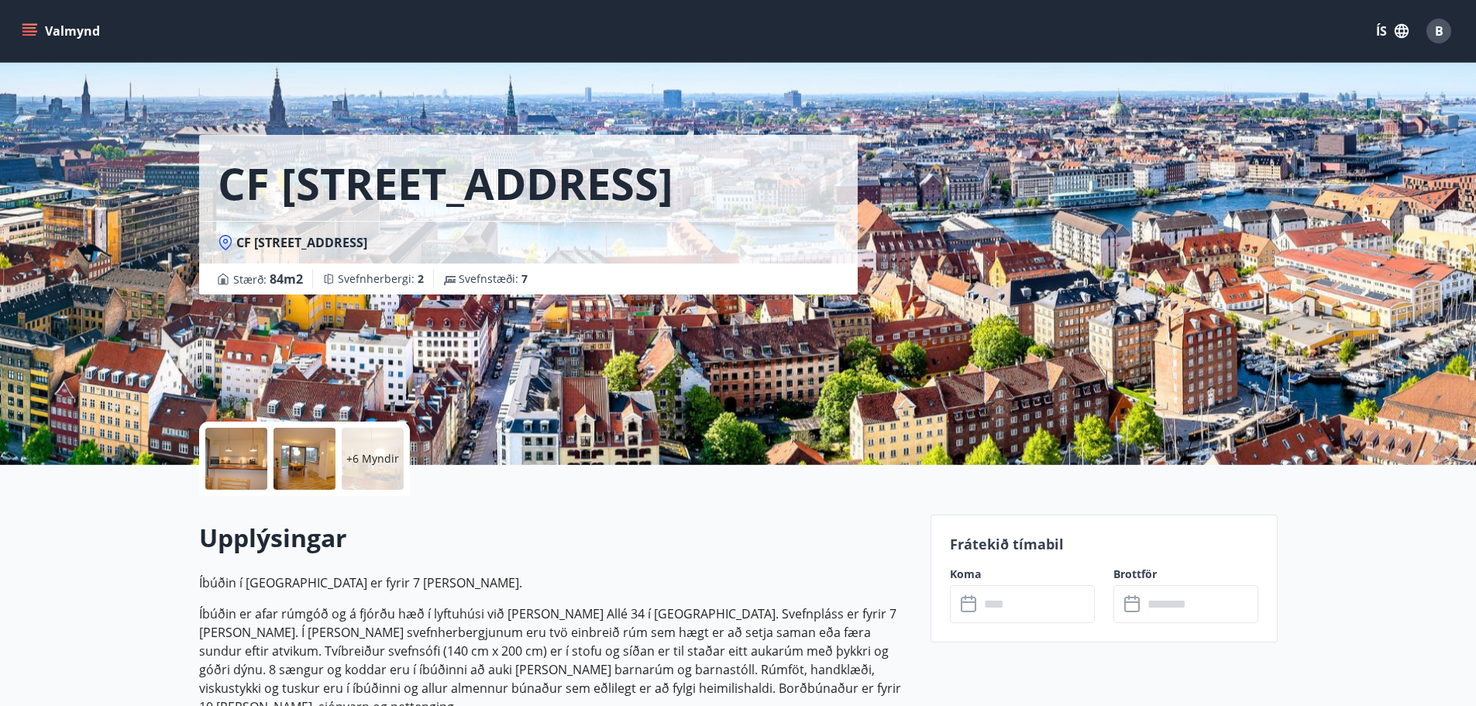 The width and height of the screenshot is (1476, 706). Describe the element at coordinates (1393, 31) in the screenshot. I see `button: ÍS` at that location.